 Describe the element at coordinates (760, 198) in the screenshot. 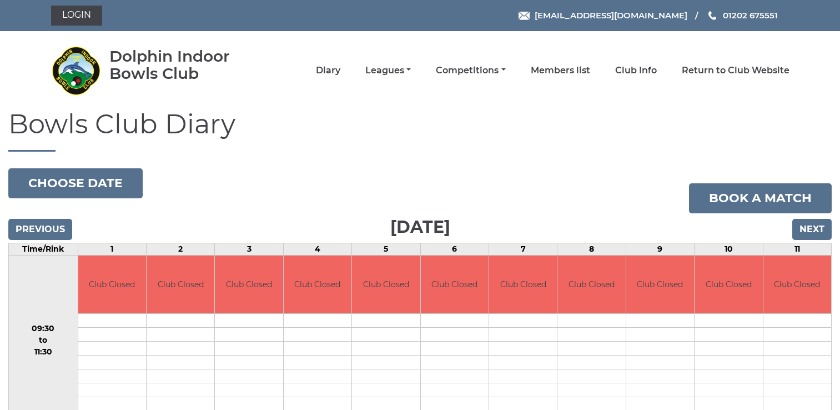

I see `a: Book a match` at that location.